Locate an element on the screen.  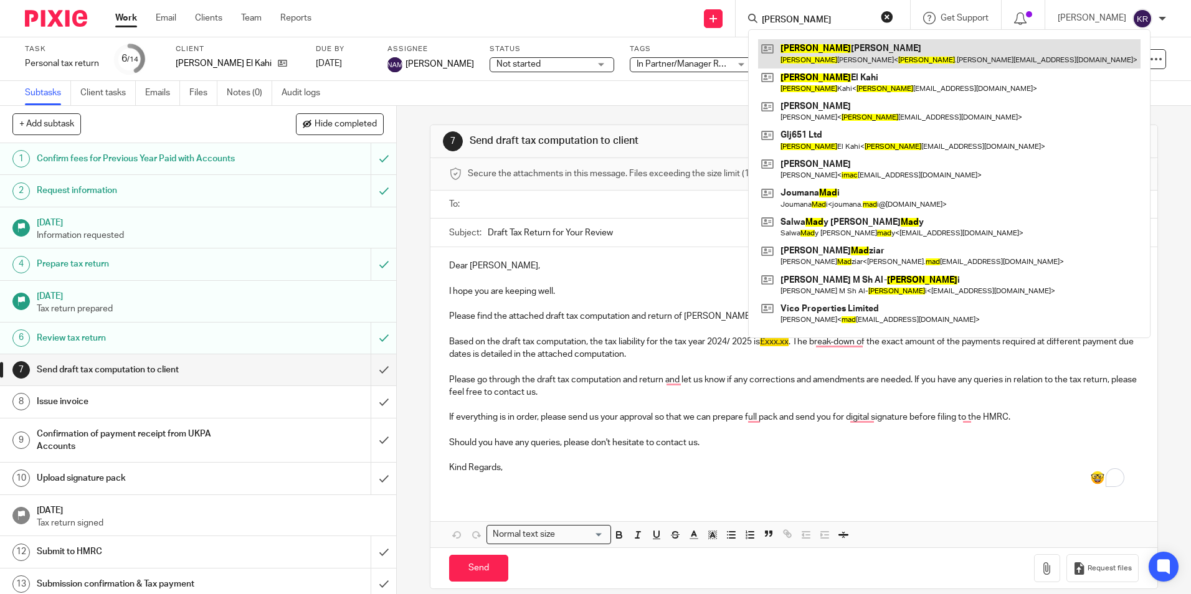
button: Hide completed is located at coordinates (340, 124).